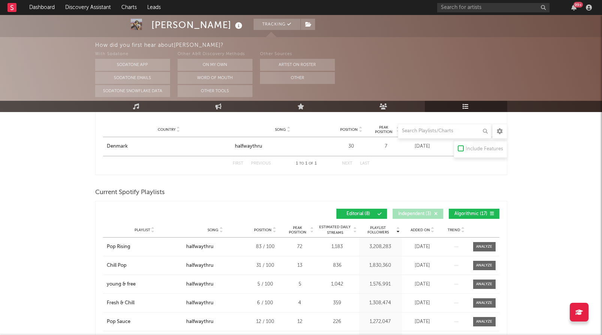  I want to click on div: With Sodatone, so click(133, 54).